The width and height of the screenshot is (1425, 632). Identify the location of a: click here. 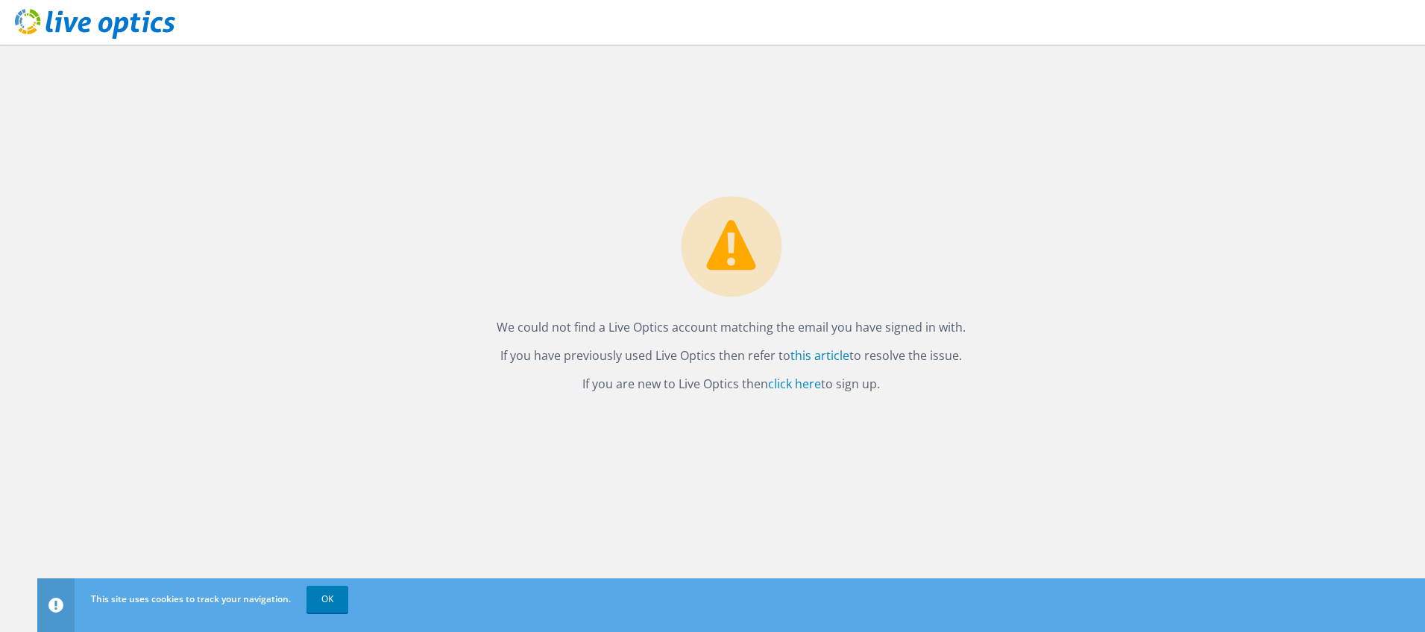
(794, 384).